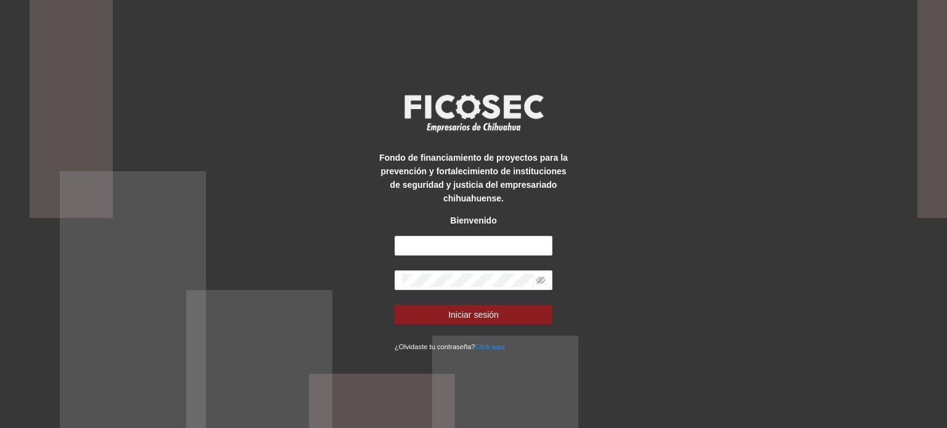 The width and height of the screenshot is (947, 428). I want to click on span: Iniciar sesión, so click(473, 315).